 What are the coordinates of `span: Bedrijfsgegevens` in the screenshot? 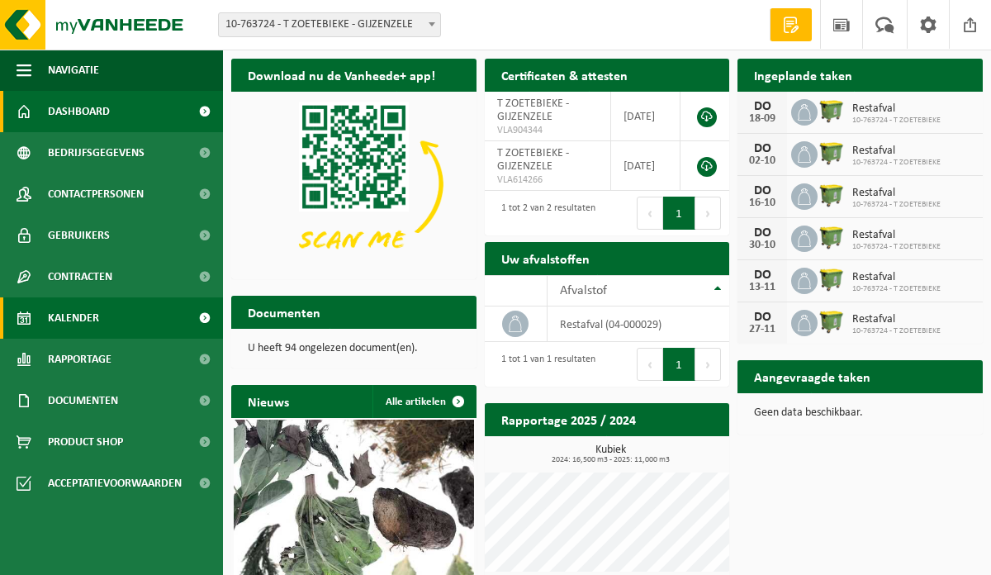 It's located at (96, 153).